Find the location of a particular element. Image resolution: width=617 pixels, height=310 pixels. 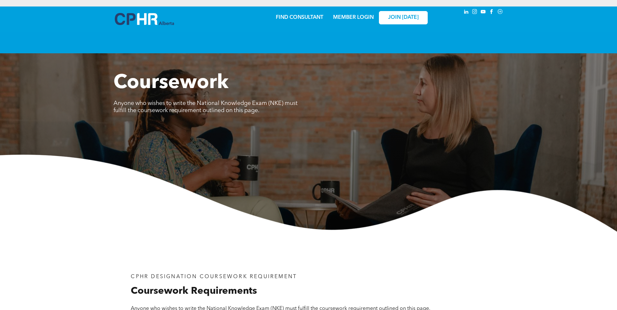

span: CPHR DESIGNATION COURSEWORK REQUIREMENT is located at coordinates (214, 277).